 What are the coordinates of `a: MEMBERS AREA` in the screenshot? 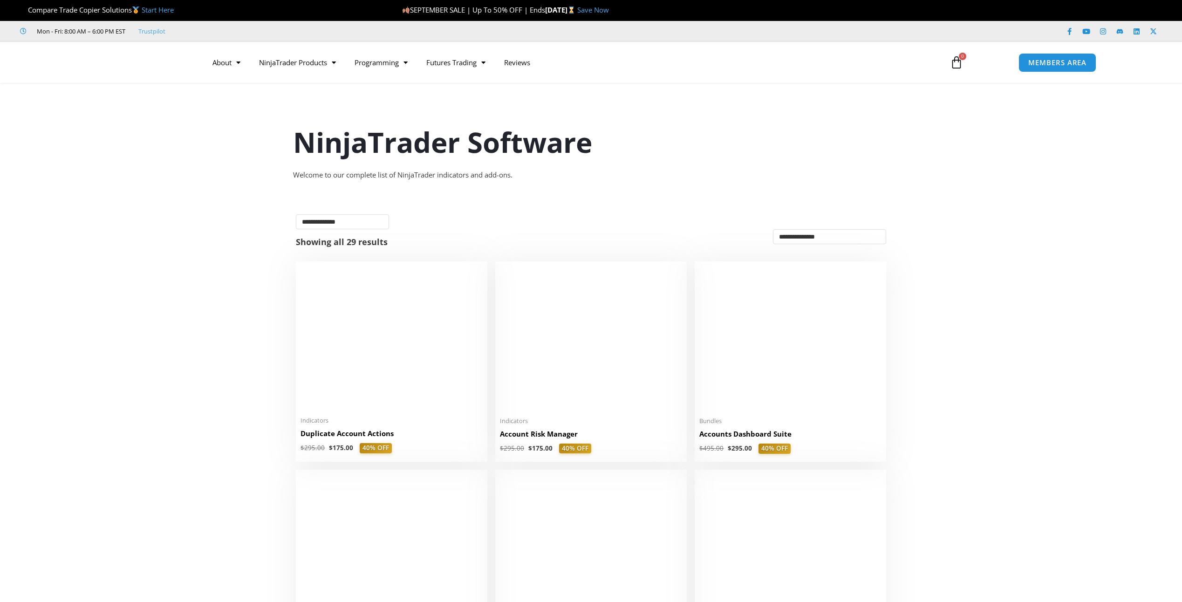 It's located at (1057, 62).